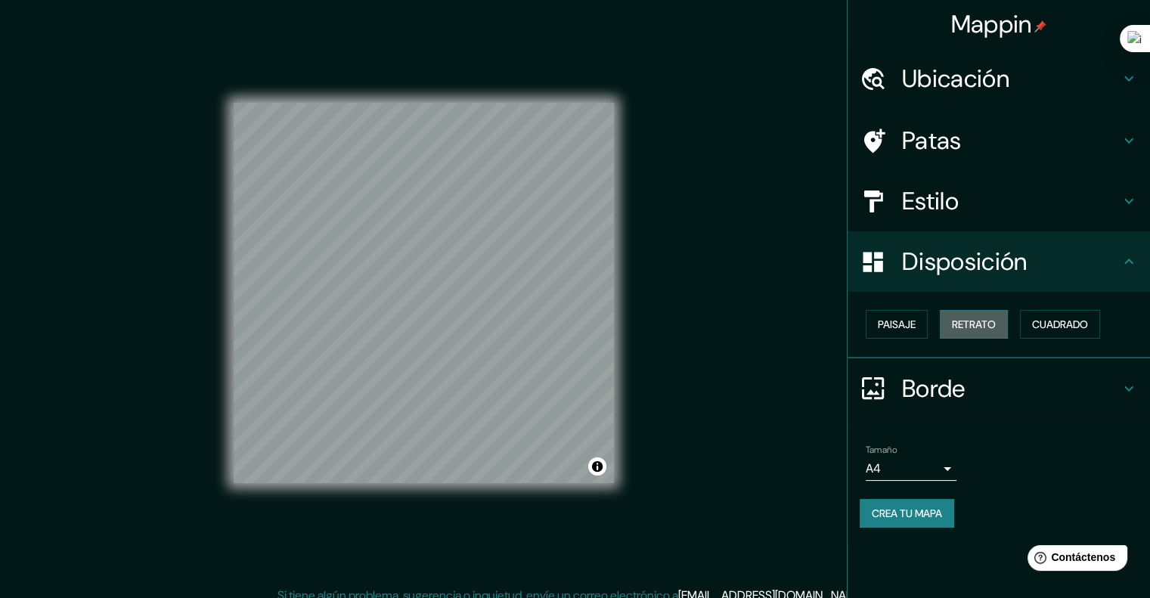  What do you see at coordinates (974, 324) in the screenshot?
I see `font: Retrato` at bounding box center [974, 324].